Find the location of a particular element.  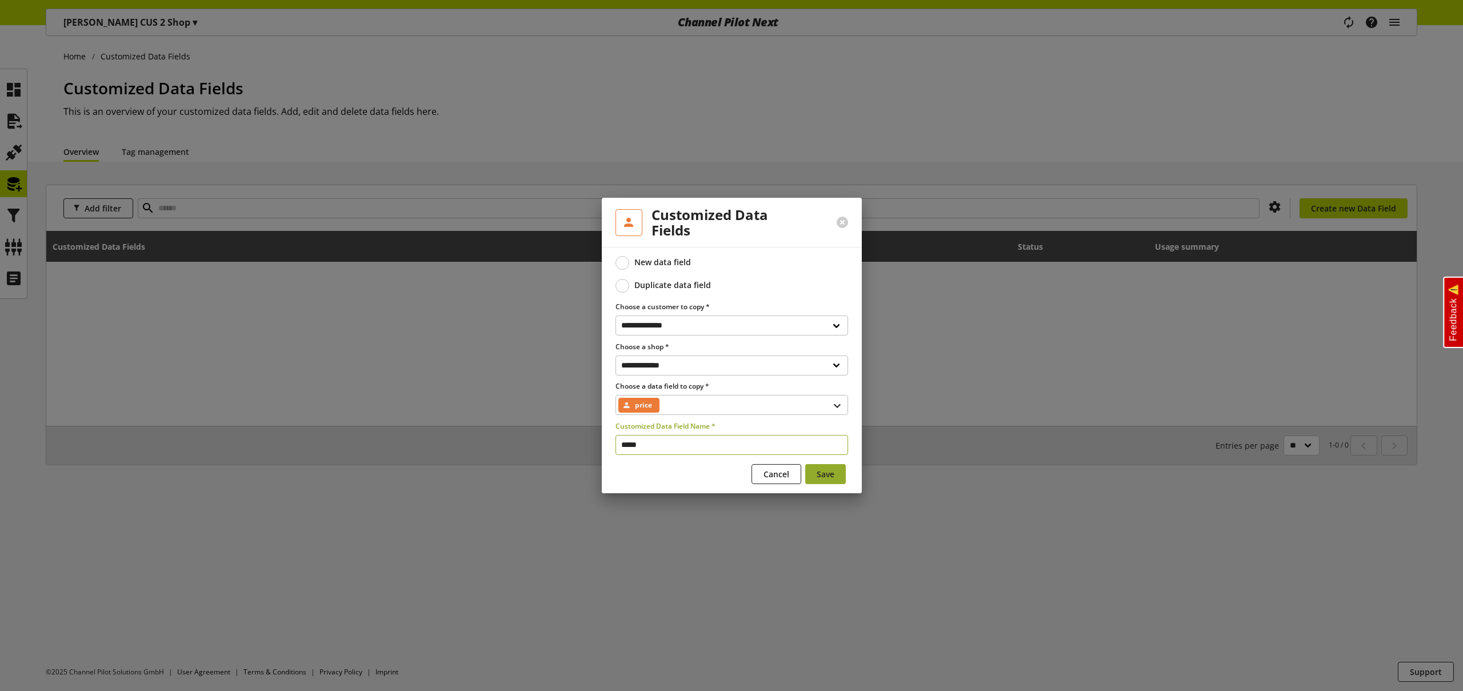

h2: Customized Data Fields is located at coordinates (731, 222).